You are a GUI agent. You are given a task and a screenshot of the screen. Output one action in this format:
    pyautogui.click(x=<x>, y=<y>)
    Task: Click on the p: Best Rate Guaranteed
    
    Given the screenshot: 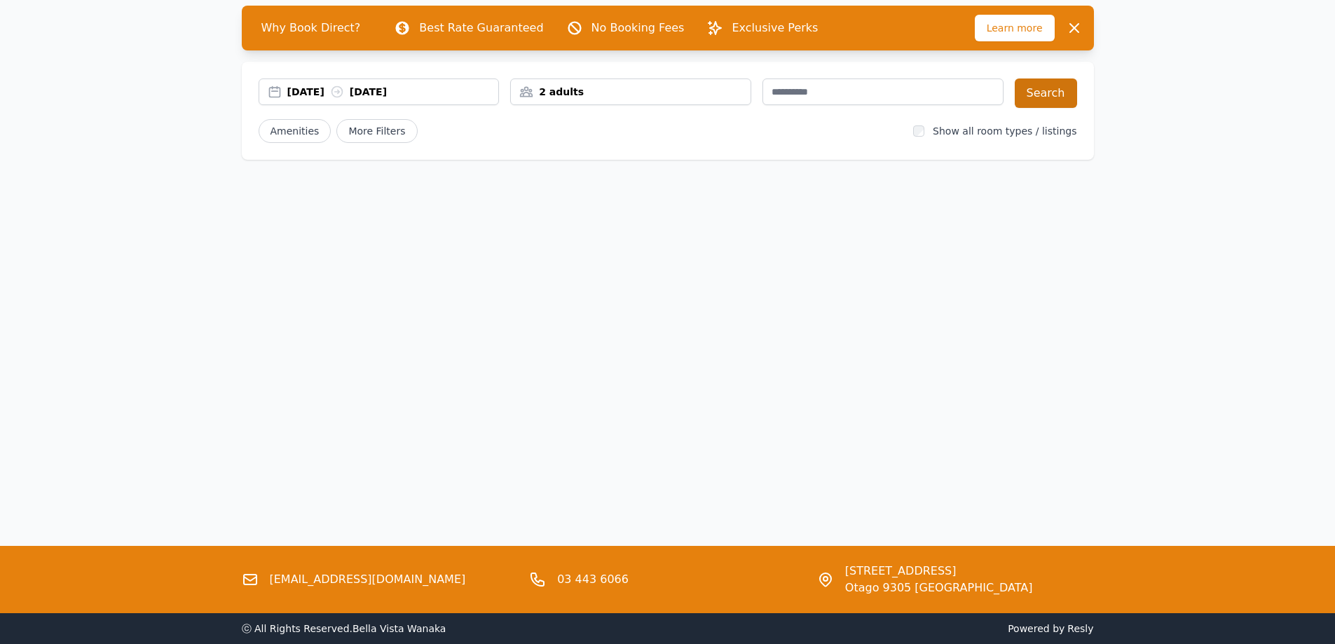 What is the action you would take?
    pyautogui.click(x=481, y=28)
    